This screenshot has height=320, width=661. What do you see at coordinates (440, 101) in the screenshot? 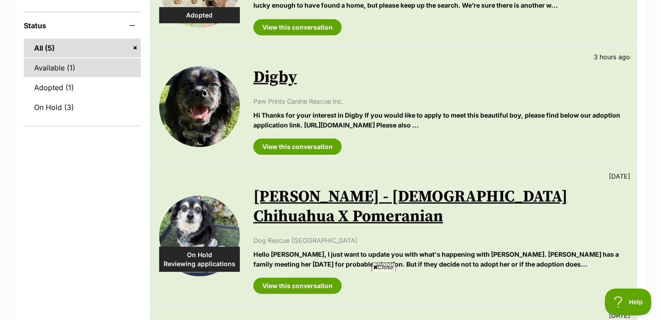
I see `p: Paw Prints Canine Rescue Inc.` at bounding box center [440, 101].